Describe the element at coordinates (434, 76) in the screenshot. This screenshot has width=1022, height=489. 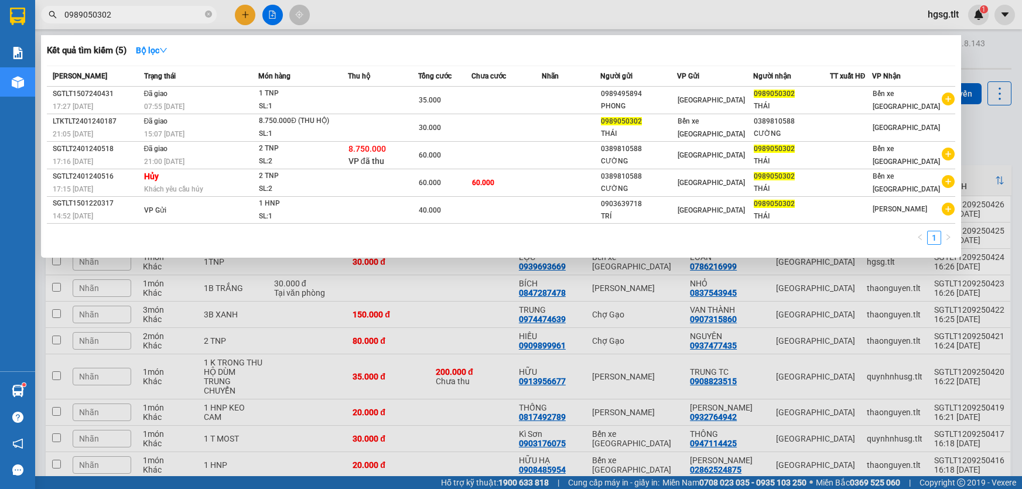
I see `span: Tổng cước` at that location.